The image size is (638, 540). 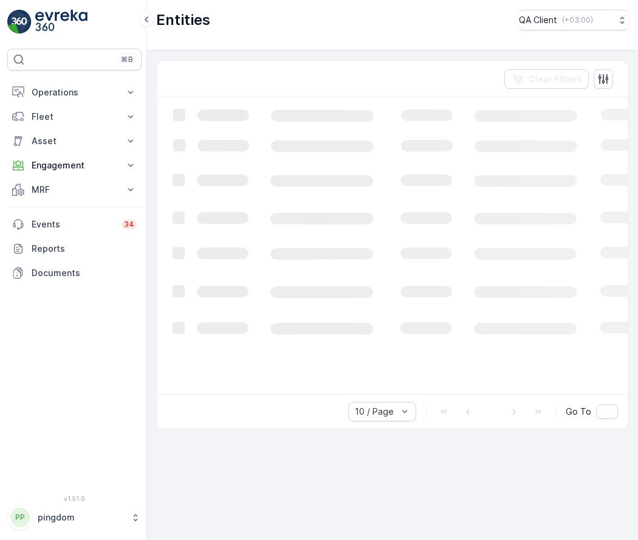 I want to click on div: PP, so click(x=20, y=517).